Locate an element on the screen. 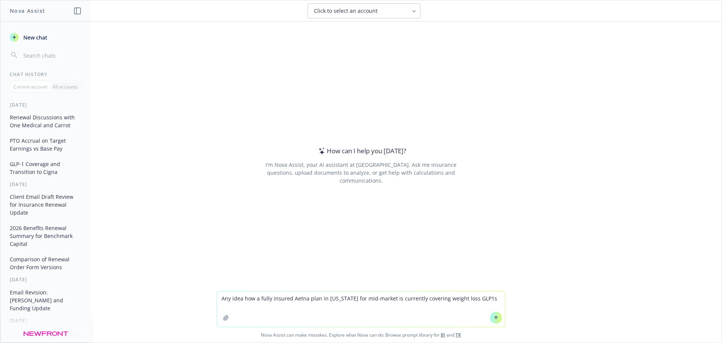  button: 2026 Benefits Renewal Summary for Benchmark Capital is located at coordinates (46, 235).